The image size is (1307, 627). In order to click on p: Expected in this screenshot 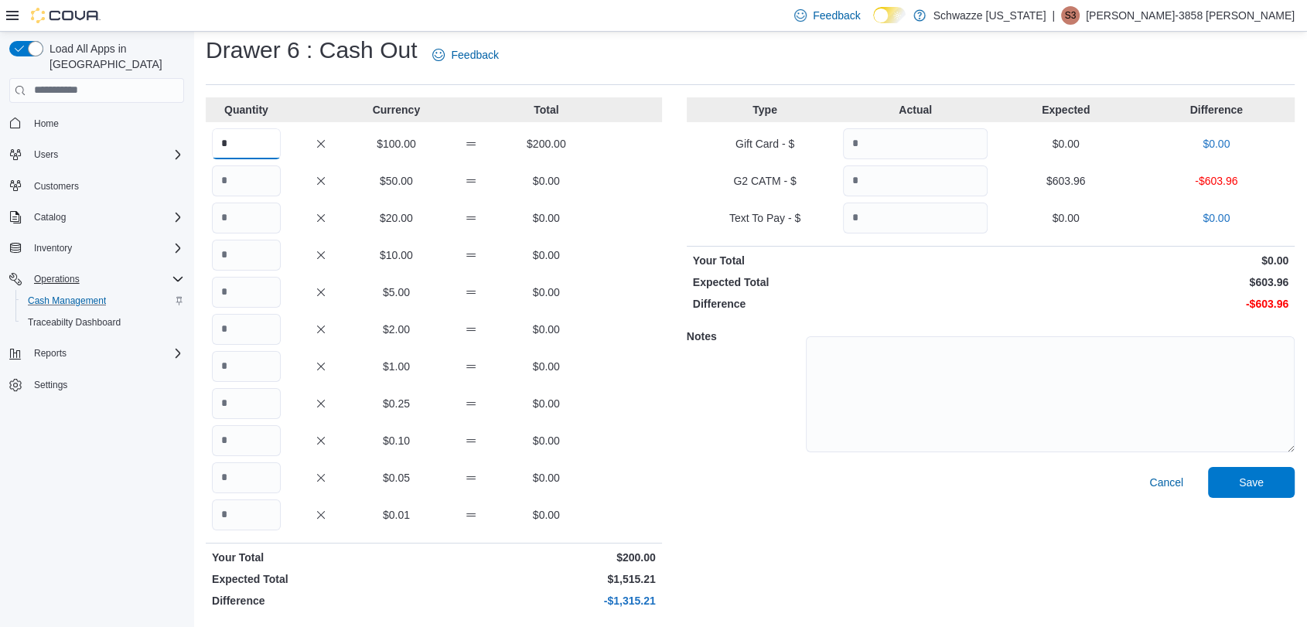, I will do `click(1066, 110)`.